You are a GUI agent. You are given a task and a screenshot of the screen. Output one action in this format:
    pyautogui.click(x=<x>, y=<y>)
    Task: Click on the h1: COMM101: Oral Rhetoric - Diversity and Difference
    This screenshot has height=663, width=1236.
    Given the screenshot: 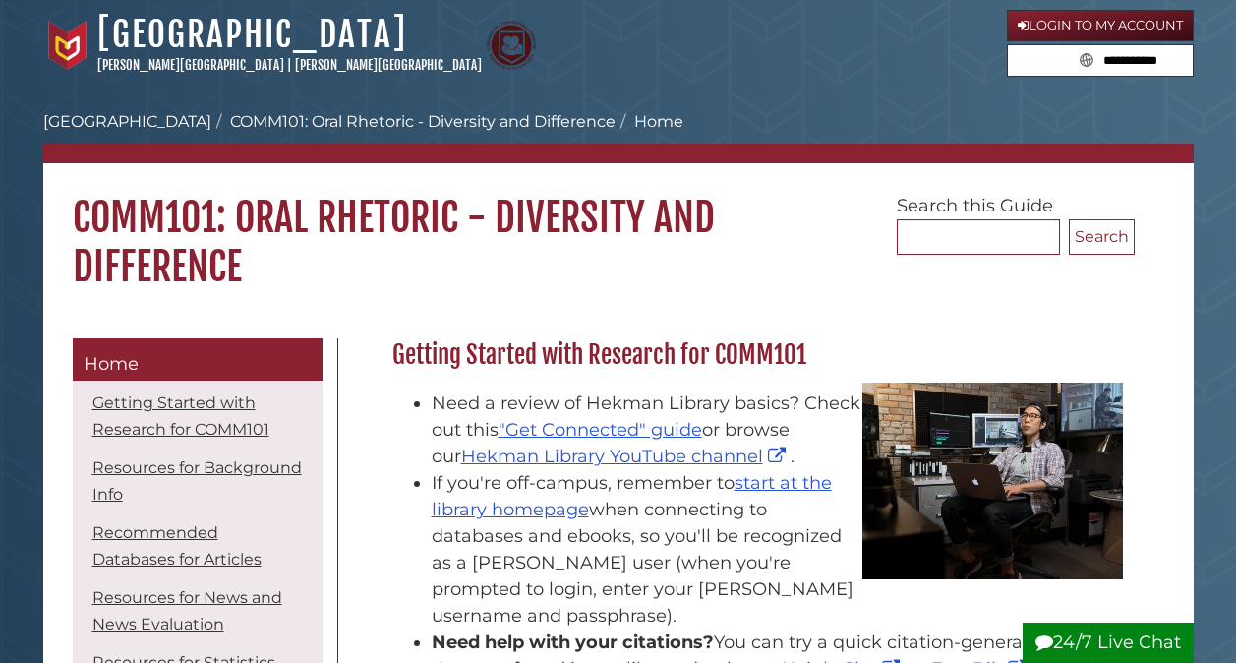 What is the action you would take?
    pyautogui.click(x=618, y=227)
    